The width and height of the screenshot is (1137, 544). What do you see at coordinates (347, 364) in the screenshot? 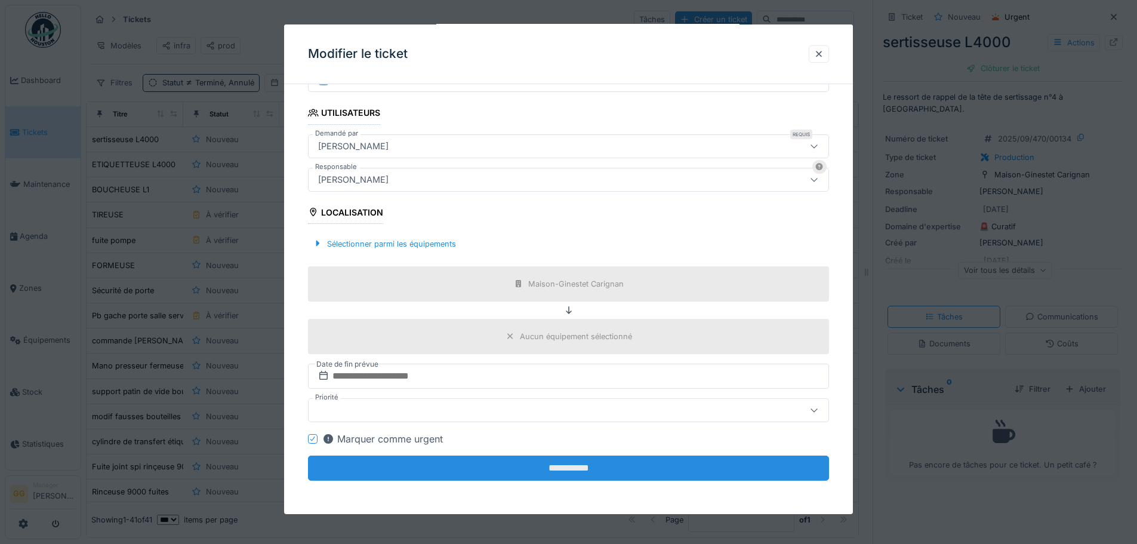
I see `label: Date de fin prévue` at bounding box center [347, 364].